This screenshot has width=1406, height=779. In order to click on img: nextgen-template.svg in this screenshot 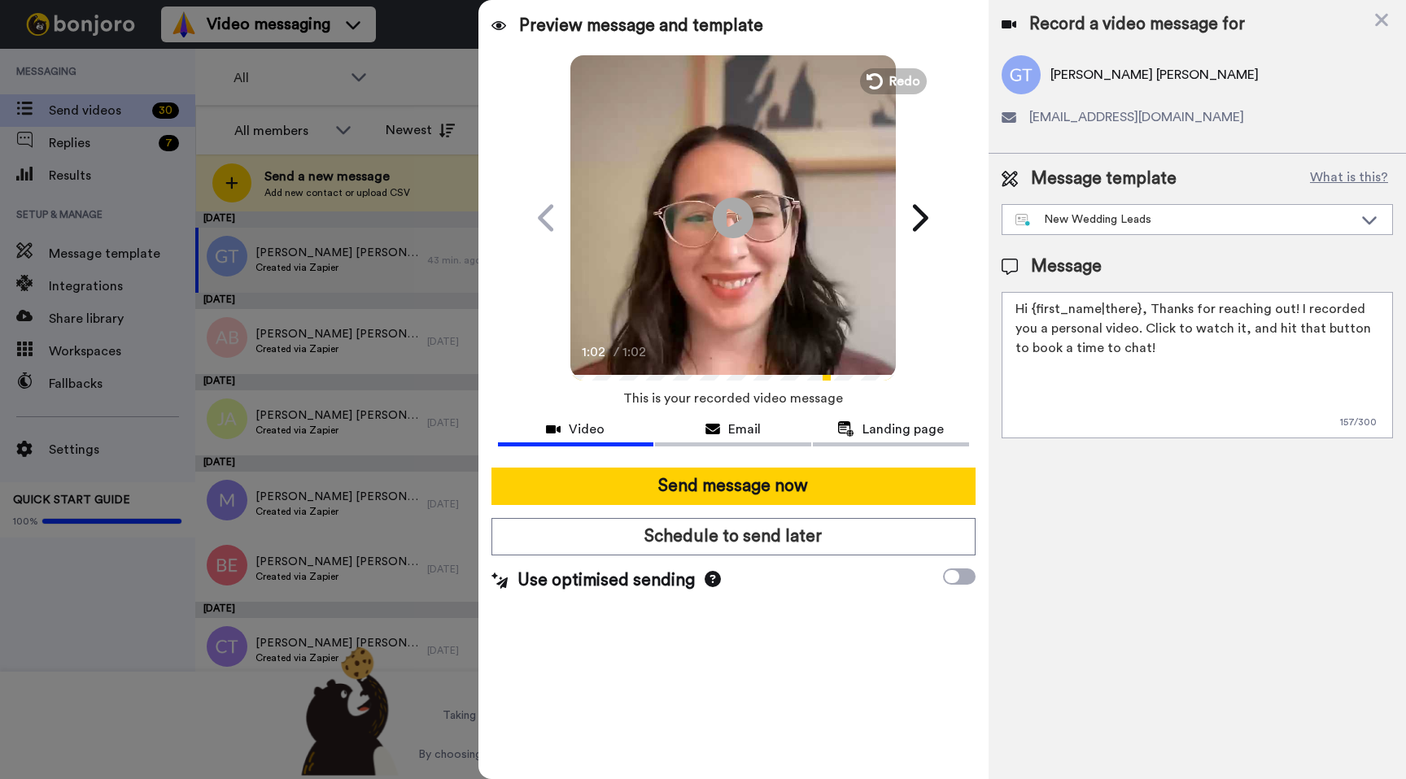, I will do `click(1023, 221)`.